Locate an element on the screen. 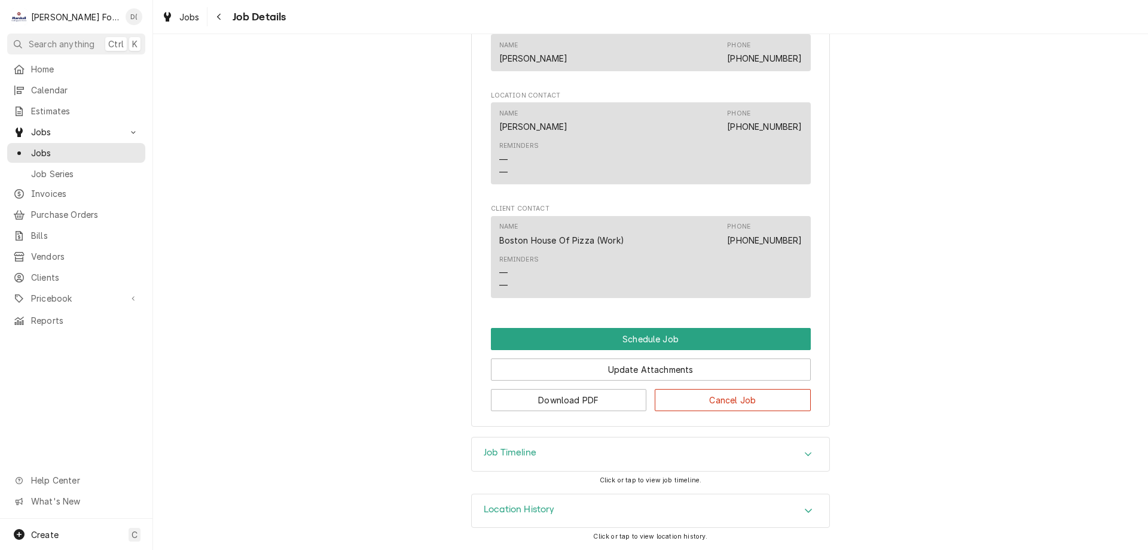 This screenshot has height=550, width=1148. div: Boston House Of Pizza (Work) is located at coordinates (562, 240).